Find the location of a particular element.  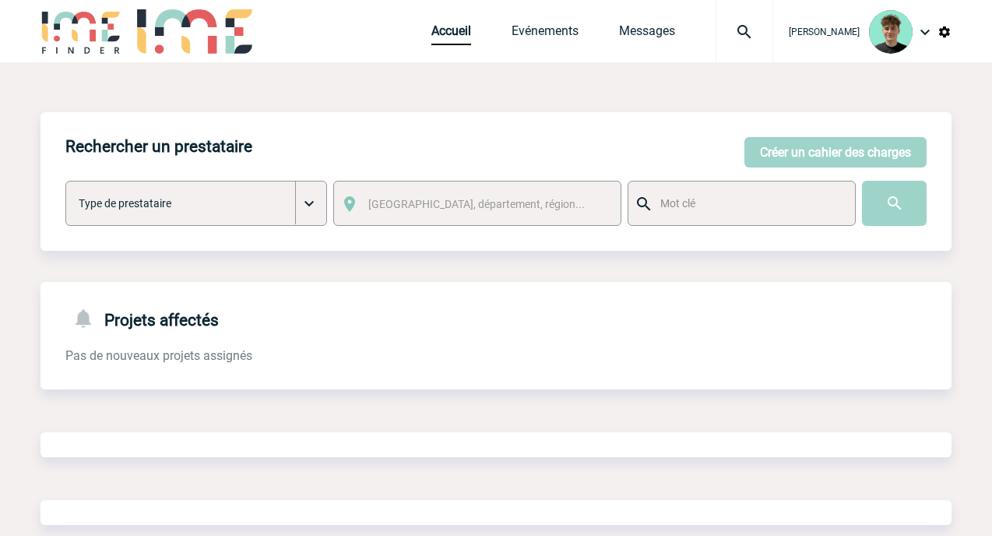

a: Accueil is located at coordinates (451, 34).